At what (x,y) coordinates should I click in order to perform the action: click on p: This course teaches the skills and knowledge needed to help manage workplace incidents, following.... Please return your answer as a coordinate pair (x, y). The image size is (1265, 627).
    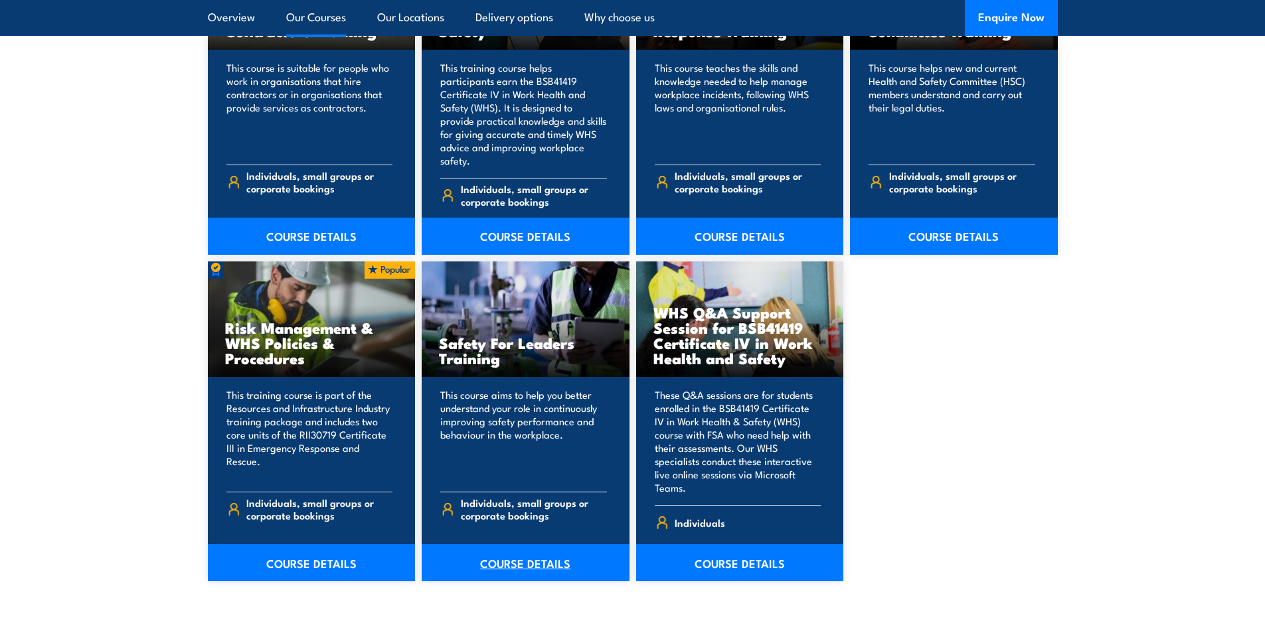
    Looking at the image, I should click on (738, 108).